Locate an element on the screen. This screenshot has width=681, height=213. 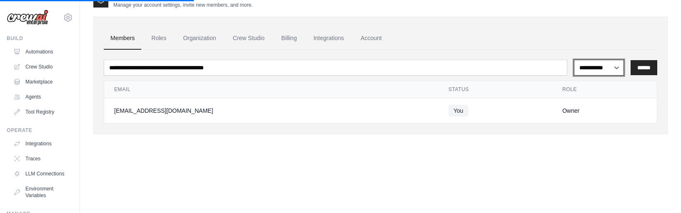
a: Billing is located at coordinates (289, 38).